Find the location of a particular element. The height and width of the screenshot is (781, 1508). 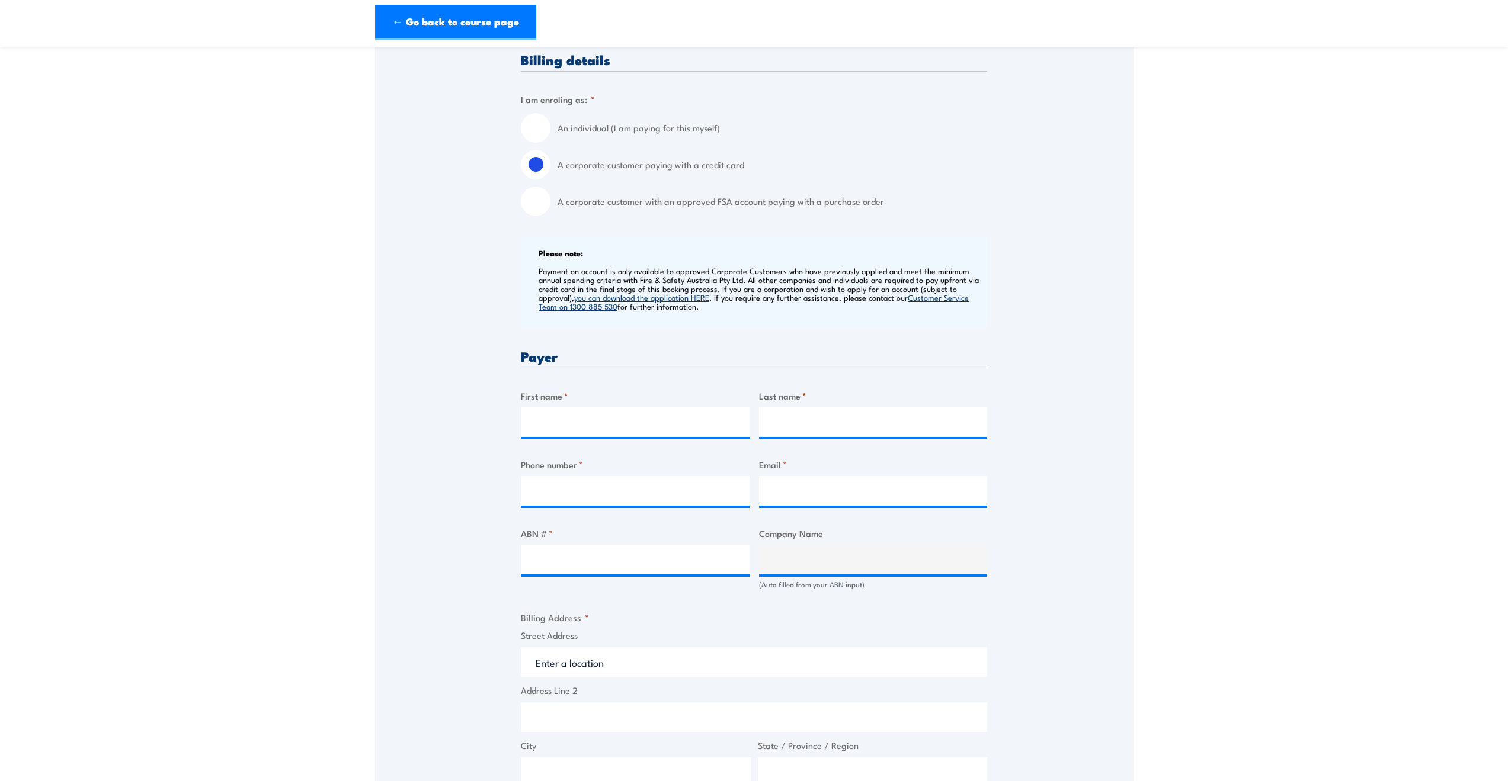

h3: Payer is located at coordinates (753, 356).